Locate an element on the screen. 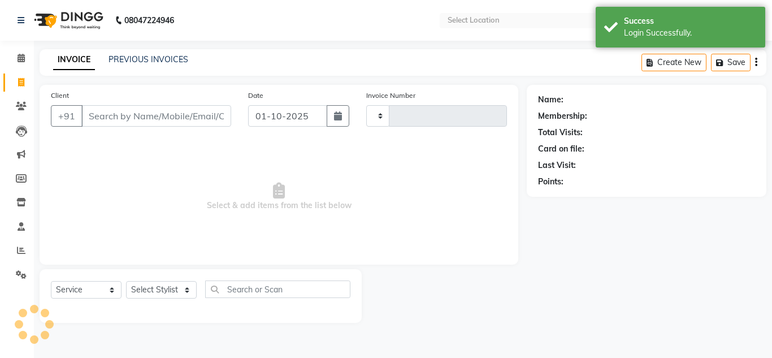  div: Name: is located at coordinates (550, 99).